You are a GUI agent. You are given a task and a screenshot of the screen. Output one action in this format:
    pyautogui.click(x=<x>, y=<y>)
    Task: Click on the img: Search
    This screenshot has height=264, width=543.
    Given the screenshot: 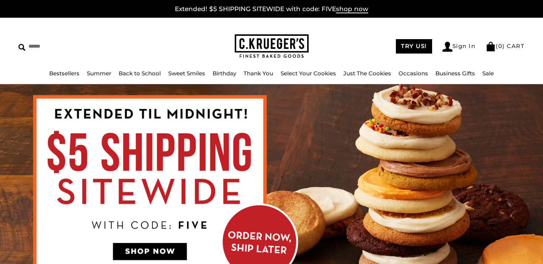 What is the action you would take?
    pyautogui.click(x=22, y=47)
    